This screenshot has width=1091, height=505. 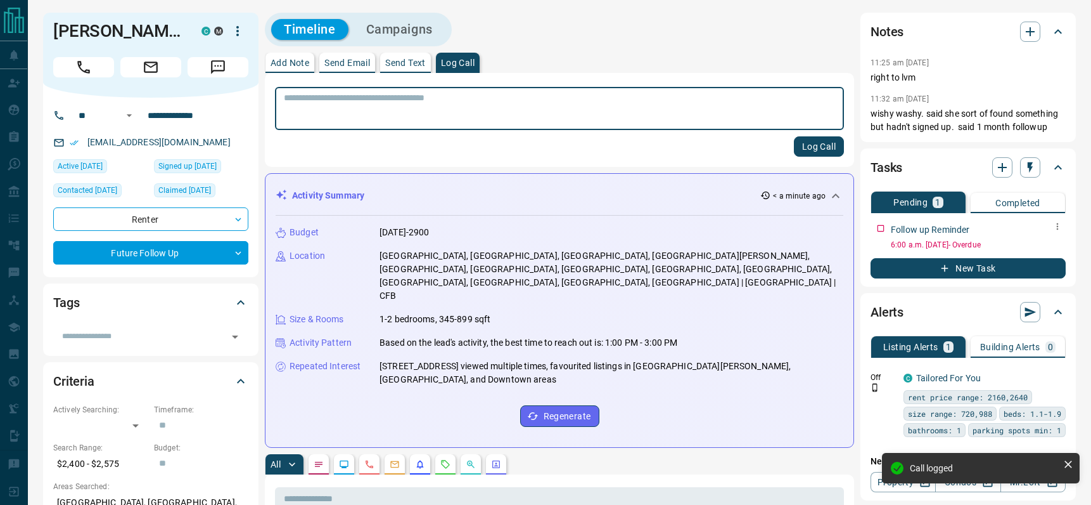 What do you see at coordinates (935, 430) in the screenshot?
I see `span: bathrooms: 1` at bounding box center [935, 430].